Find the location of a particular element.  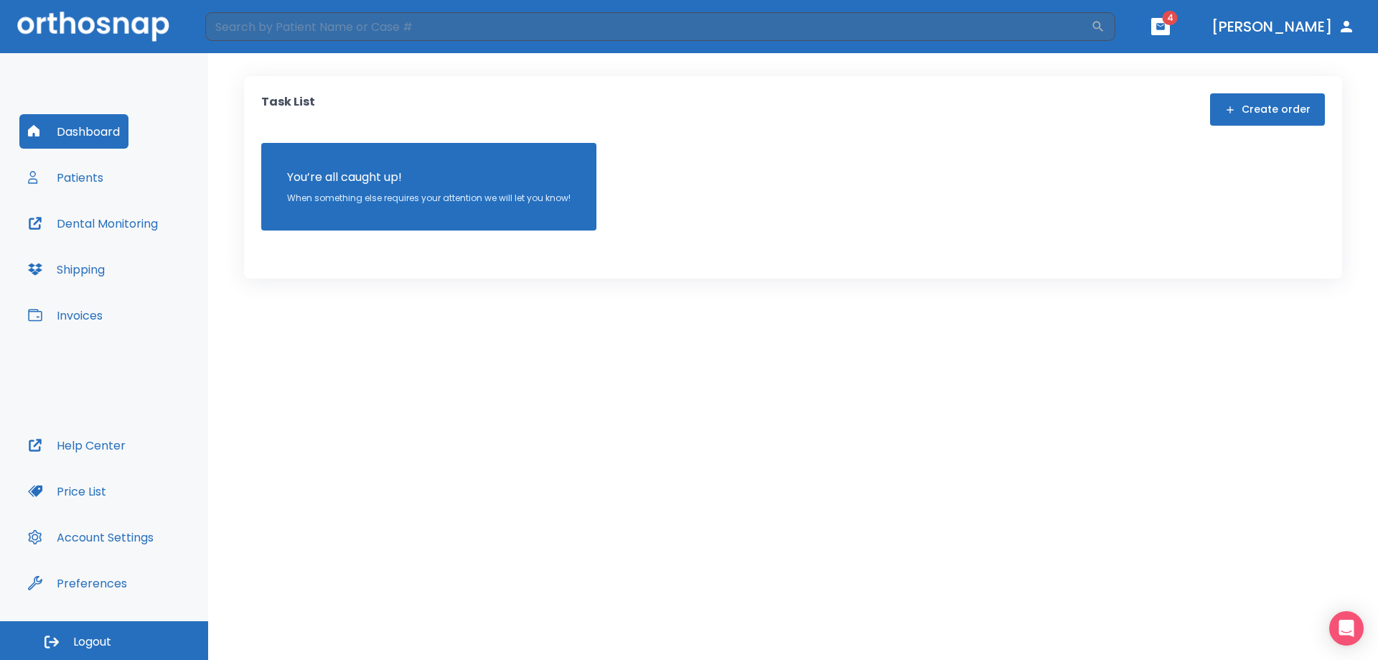

button: Patients is located at coordinates (65, 177).